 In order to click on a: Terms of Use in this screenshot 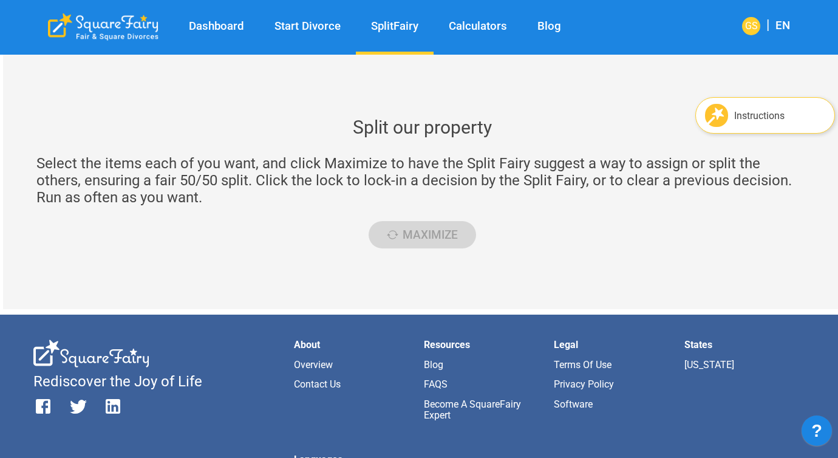, I will do `click(582, 364)`.